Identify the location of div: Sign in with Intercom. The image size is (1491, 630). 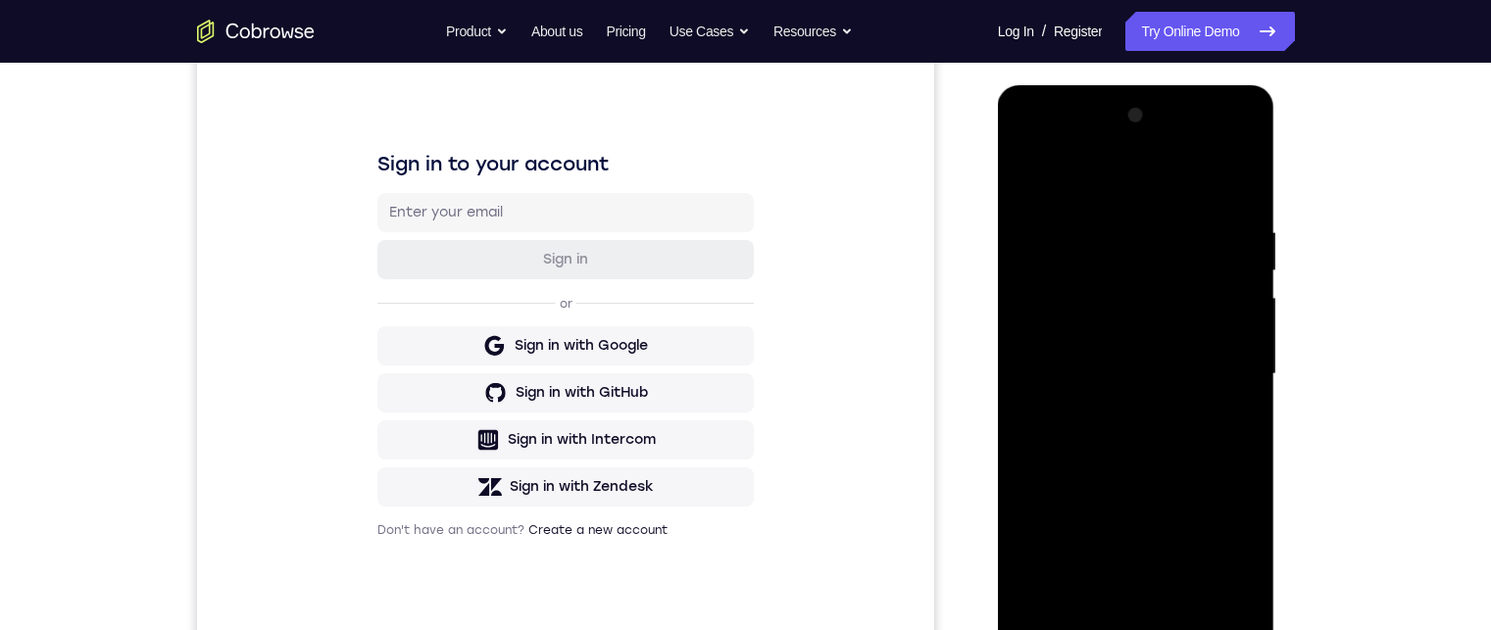
(384, 425).